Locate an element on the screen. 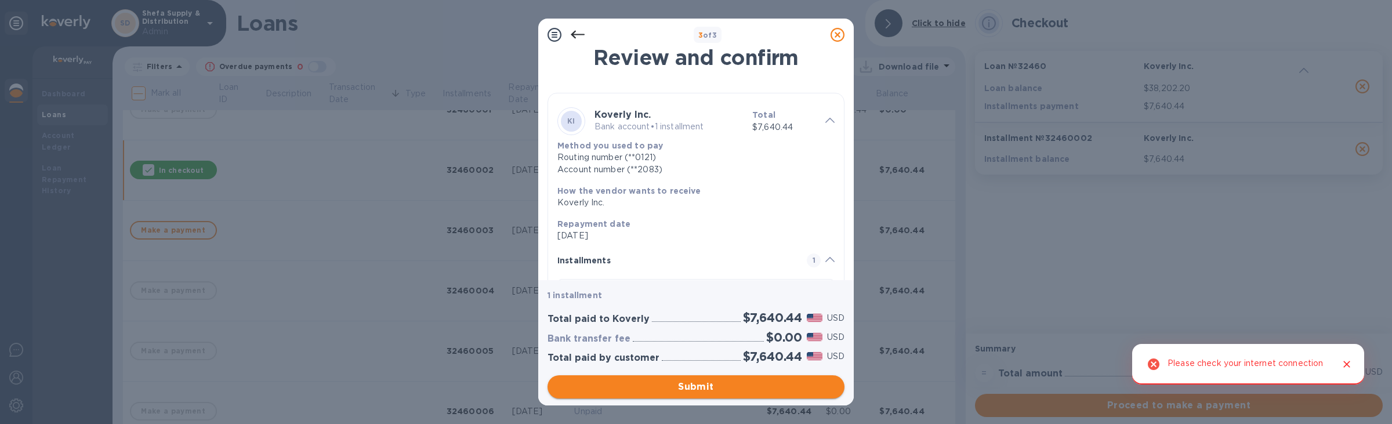 Image resolution: width=1392 pixels, height=424 pixels. h3: Total paid to Koverly is located at coordinates (598, 319).